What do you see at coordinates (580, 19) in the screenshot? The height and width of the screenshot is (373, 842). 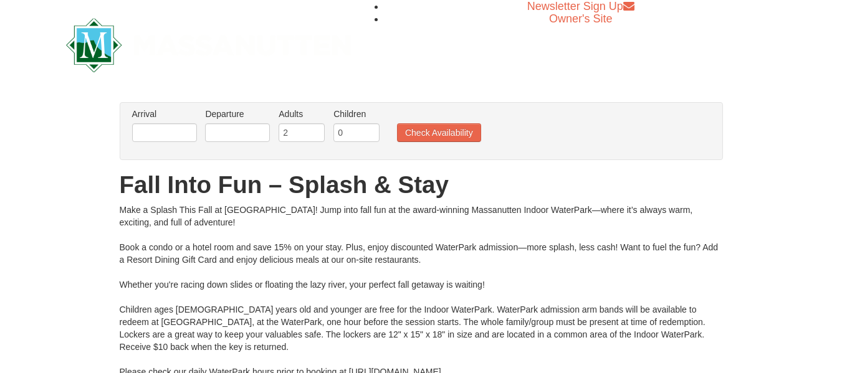 I see `span: Owner's Site` at bounding box center [580, 19].